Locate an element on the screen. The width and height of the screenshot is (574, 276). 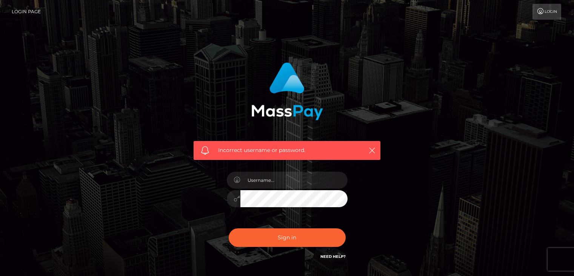
button: Sign in is located at coordinates (287, 237).